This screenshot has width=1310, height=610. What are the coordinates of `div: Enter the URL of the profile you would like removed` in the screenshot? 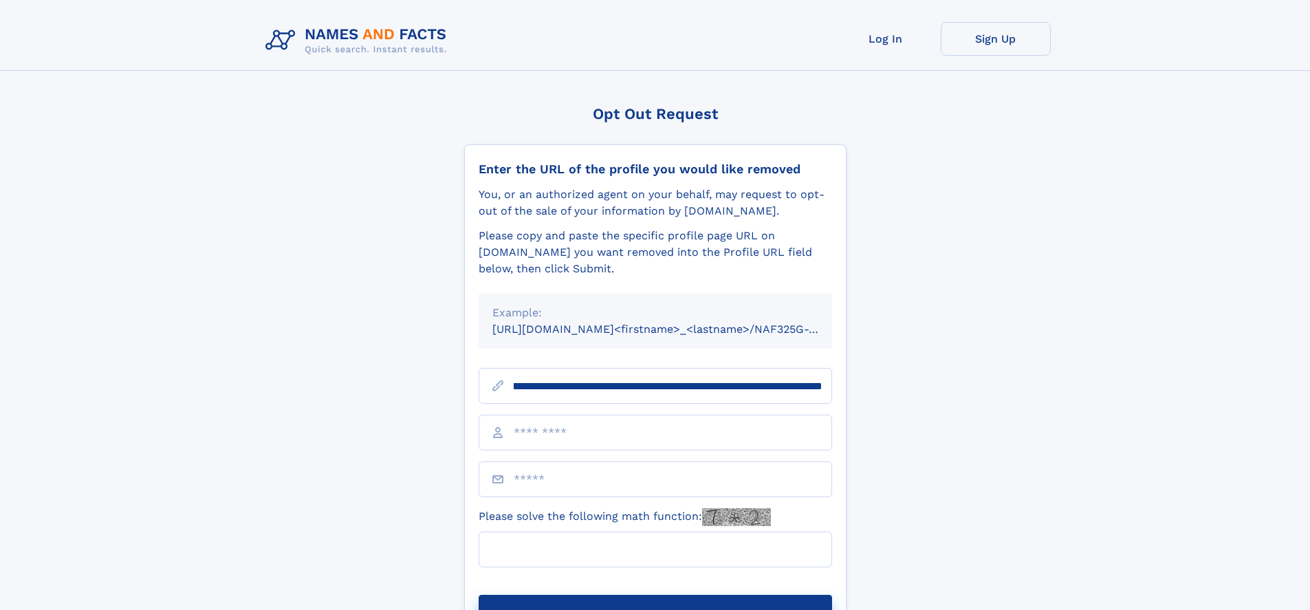 It's located at (655, 169).